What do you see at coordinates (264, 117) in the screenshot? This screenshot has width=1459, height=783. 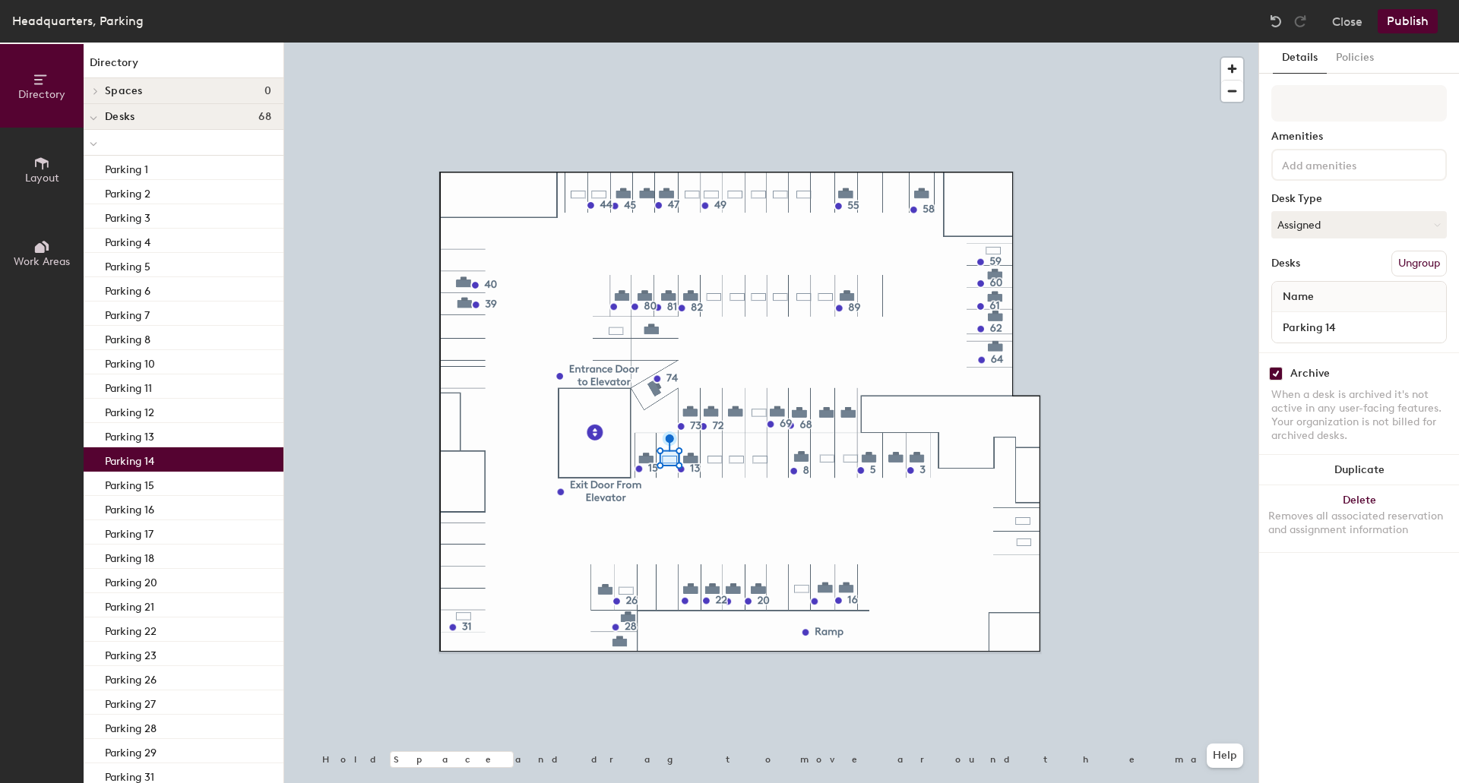 I see `span: 68` at bounding box center [264, 117].